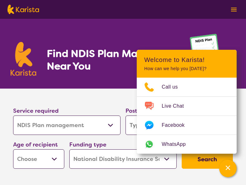 This screenshot has height=185, width=246. Describe the element at coordinates (153, 111) in the screenshot. I see `label: Postcode or Suburb` at that location.